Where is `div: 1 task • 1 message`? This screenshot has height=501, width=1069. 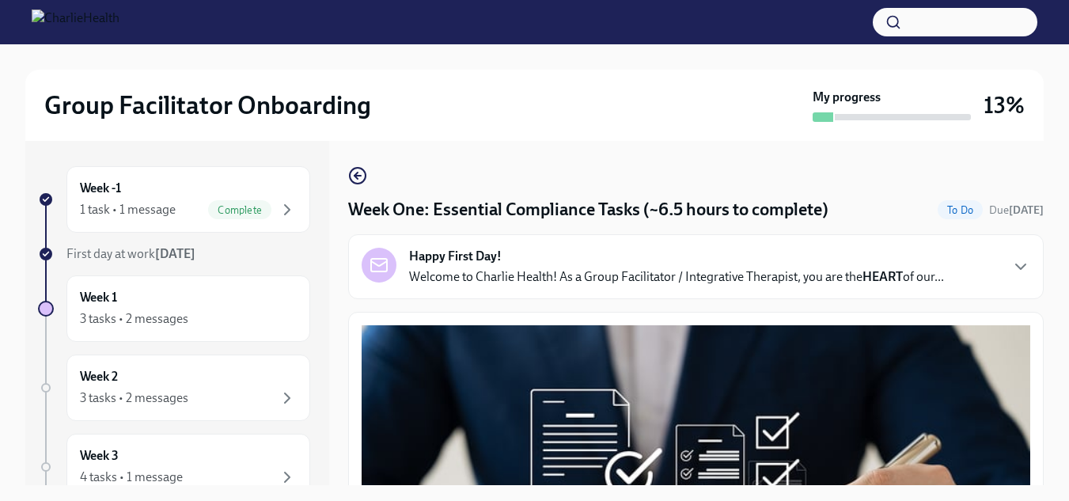 div: 1 task • 1 message is located at coordinates (127, 210).